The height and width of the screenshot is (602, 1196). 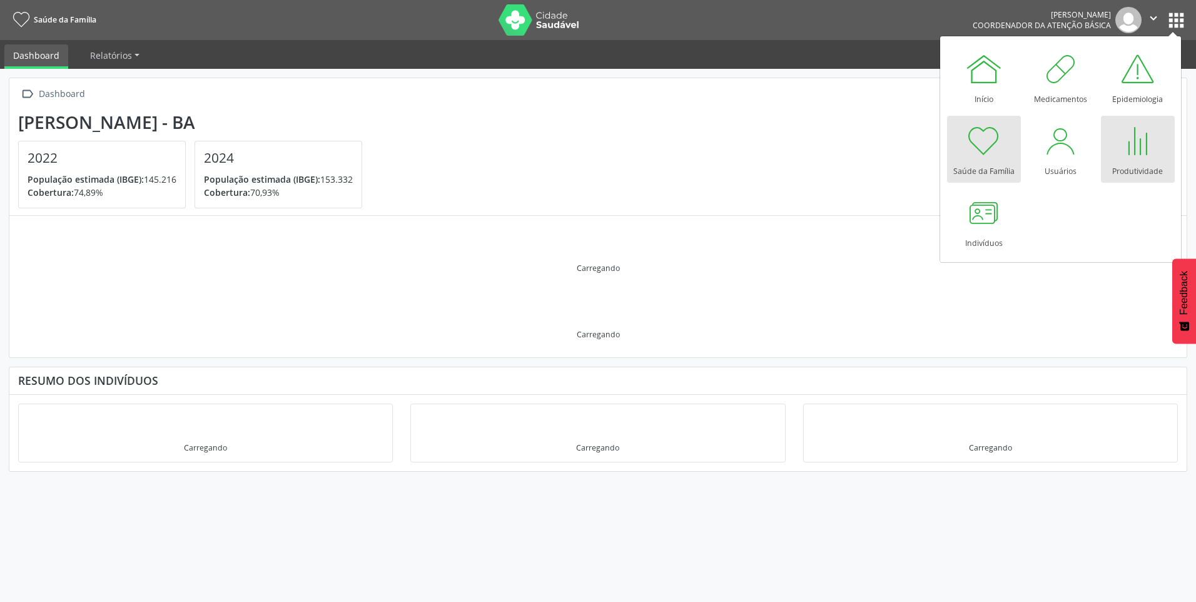 I want to click on h4: 2022, so click(x=102, y=158).